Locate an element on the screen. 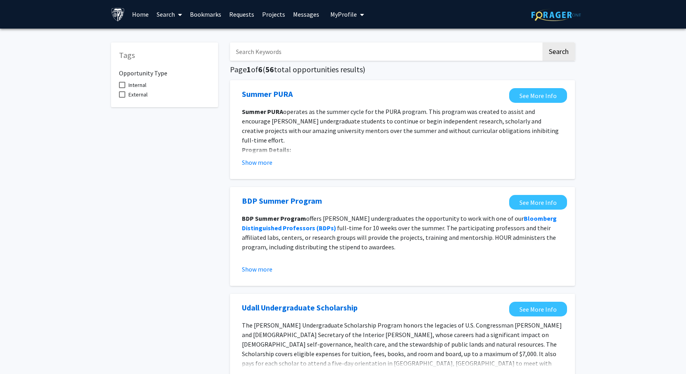  span: 56 is located at coordinates (270, 69).